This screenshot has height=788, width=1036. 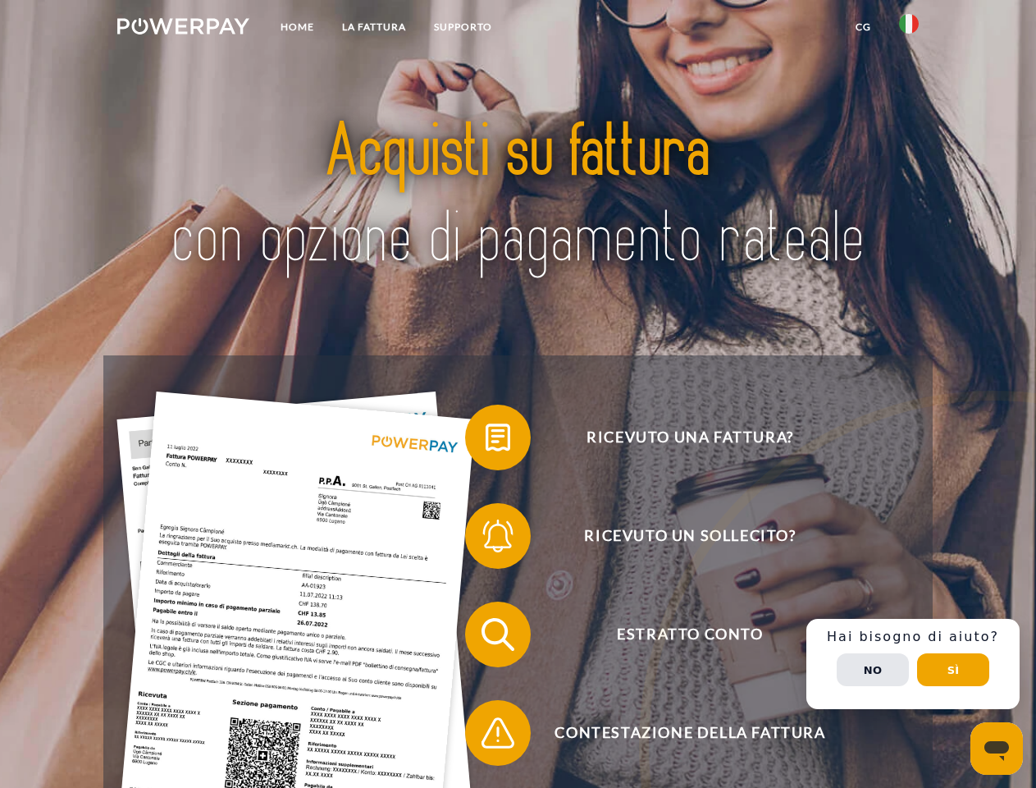 What do you see at coordinates (498, 437) in the screenshot?
I see `img: qb_bill.svg` at bounding box center [498, 437].